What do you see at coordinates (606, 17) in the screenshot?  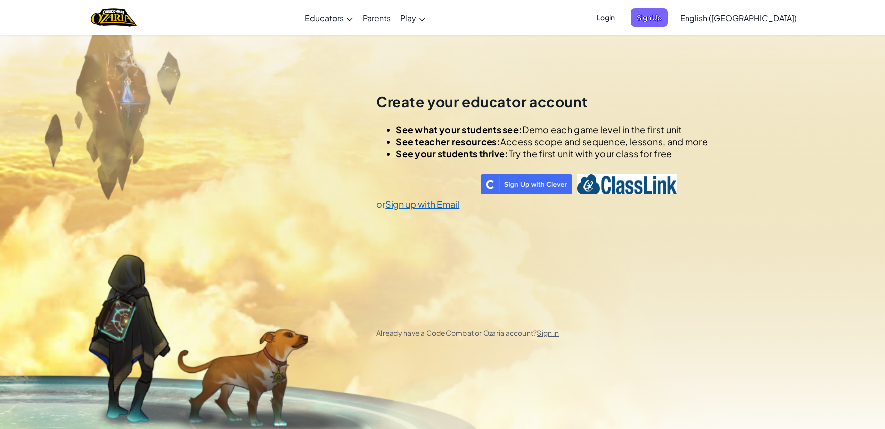 I see `button: Login` at bounding box center [606, 17].